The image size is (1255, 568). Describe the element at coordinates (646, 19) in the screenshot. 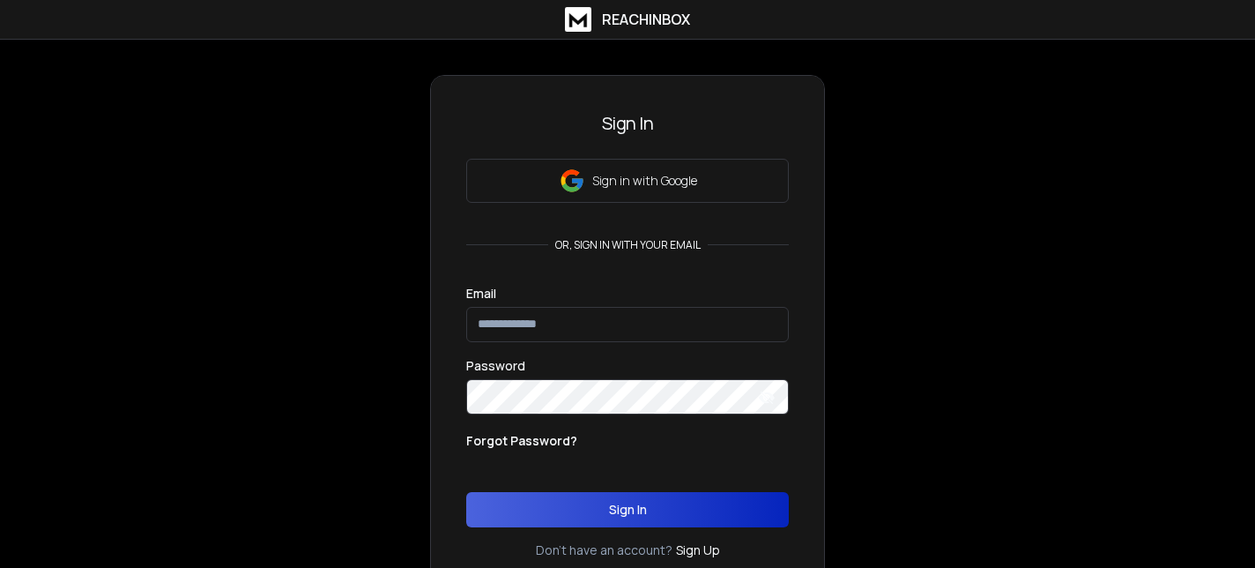

I see `h1: ReachInbox` at that location.